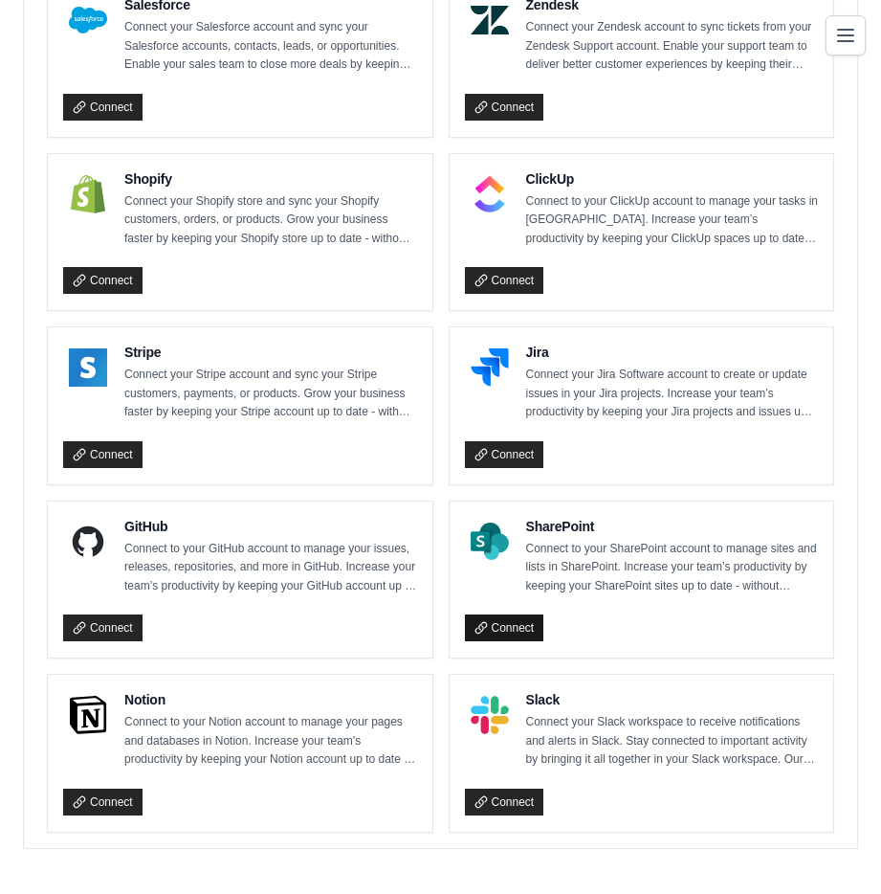 The image size is (881, 894). Describe the element at coordinates (846, 35) in the screenshot. I see `button: Toggle navigation` at that location.